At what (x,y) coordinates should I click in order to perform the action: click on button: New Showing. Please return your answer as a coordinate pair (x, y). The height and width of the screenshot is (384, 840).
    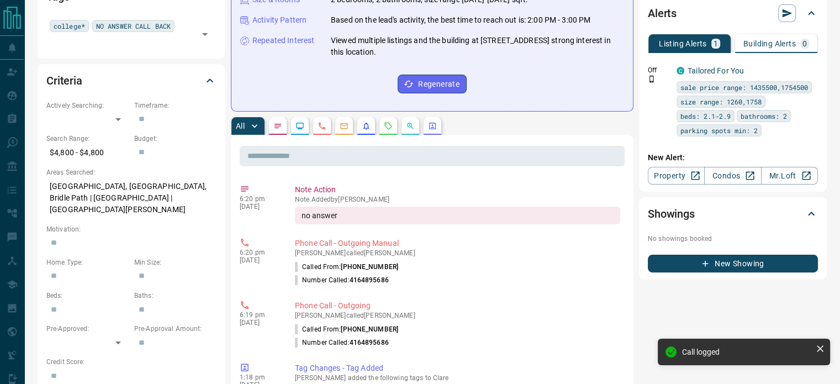
    Looking at the image, I should click on (733, 264).